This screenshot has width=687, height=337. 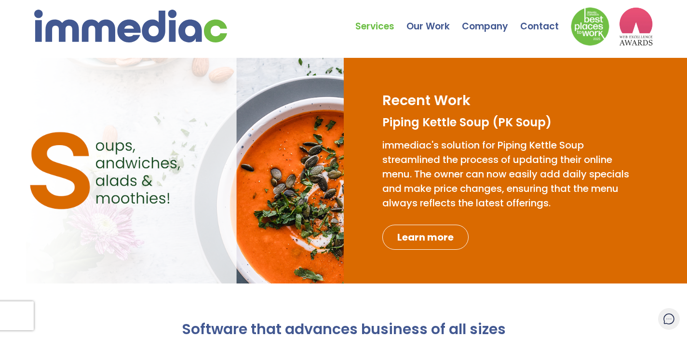 I want to click on a: Learn more, so click(x=425, y=237).